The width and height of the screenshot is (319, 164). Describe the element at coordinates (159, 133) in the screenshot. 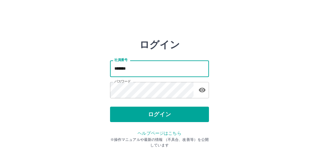

I see `a: ヘルプページはこちら` at that location.